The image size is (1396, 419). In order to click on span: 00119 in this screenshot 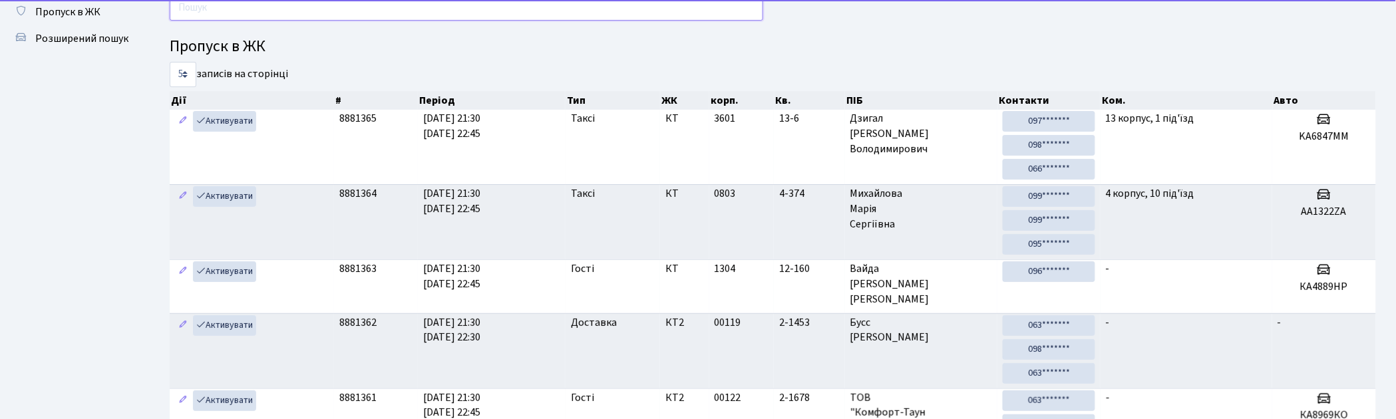, I will do `click(728, 323)`.